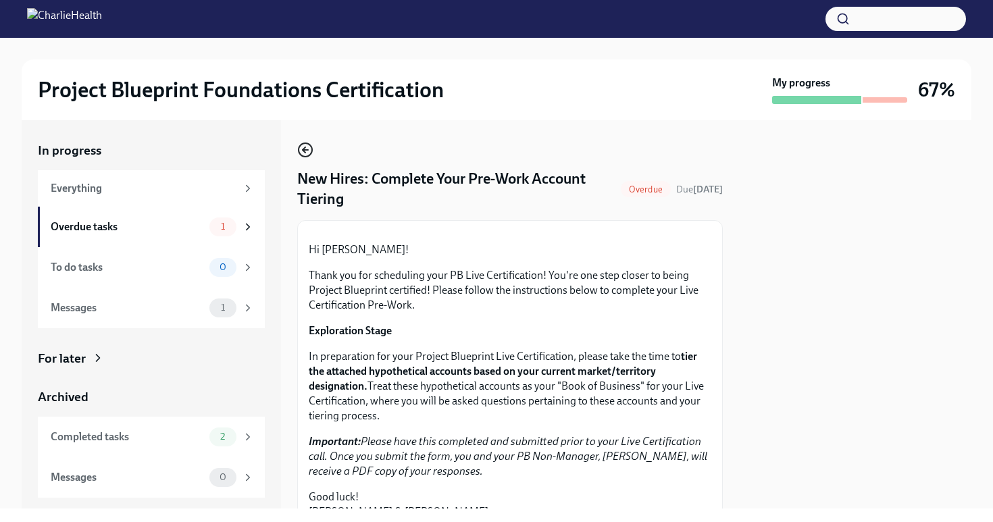  I want to click on em: Please have this completed and submitted prior to your Live Certification call. Once you submit t..., so click(508, 456).